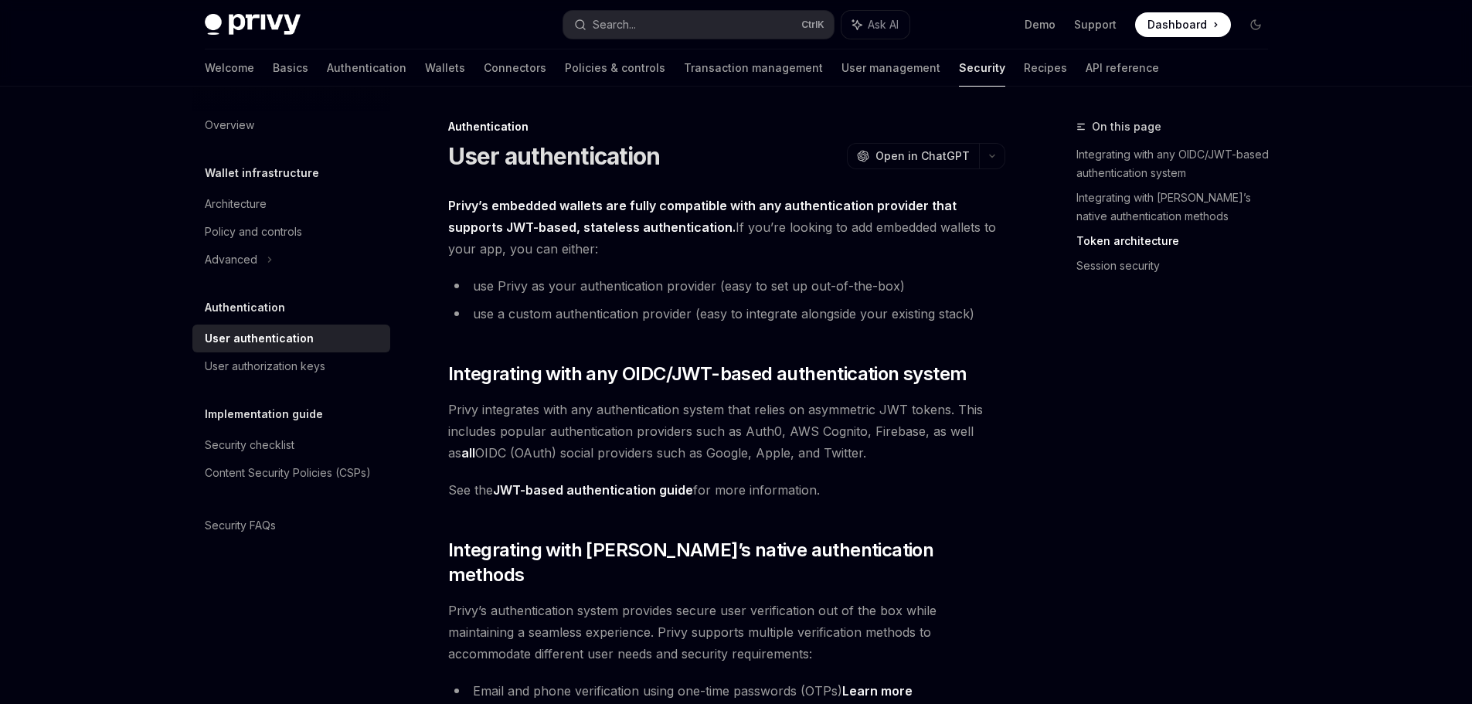  Describe the element at coordinates (1127, 127) in the screenshot. I see `span: On this page` at that location.